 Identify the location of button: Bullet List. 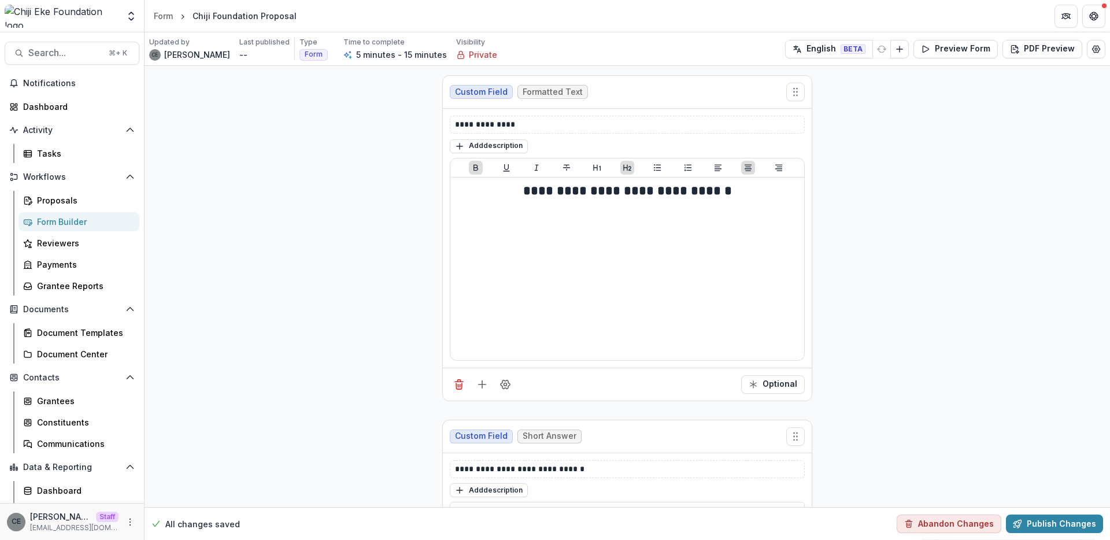
(658, 168).